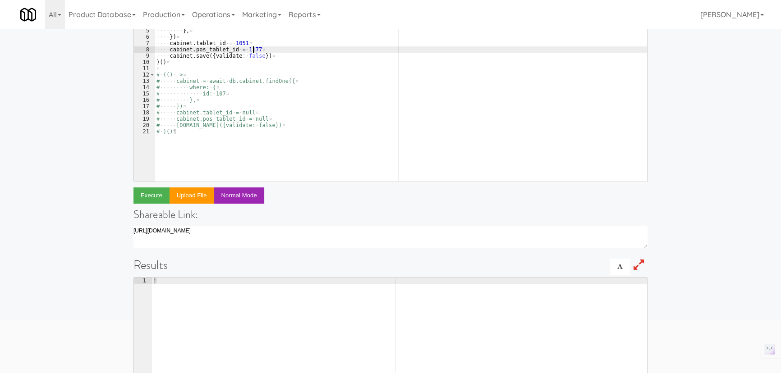 Image resolution: width=781 pixels, height=373 pixels. Describe the element at coordinates (144, 100) in the screenshot. I see `div: 16` at that location.